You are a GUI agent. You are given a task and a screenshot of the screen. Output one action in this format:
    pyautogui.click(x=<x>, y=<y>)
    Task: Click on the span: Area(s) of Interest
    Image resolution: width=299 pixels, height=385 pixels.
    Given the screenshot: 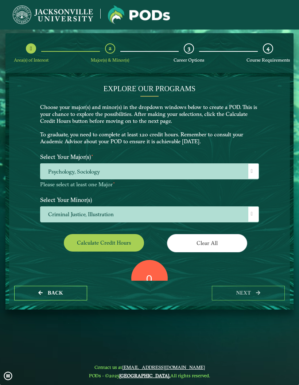 What is the action you would take?
    pyautogui.click(x=31, y=60)
    